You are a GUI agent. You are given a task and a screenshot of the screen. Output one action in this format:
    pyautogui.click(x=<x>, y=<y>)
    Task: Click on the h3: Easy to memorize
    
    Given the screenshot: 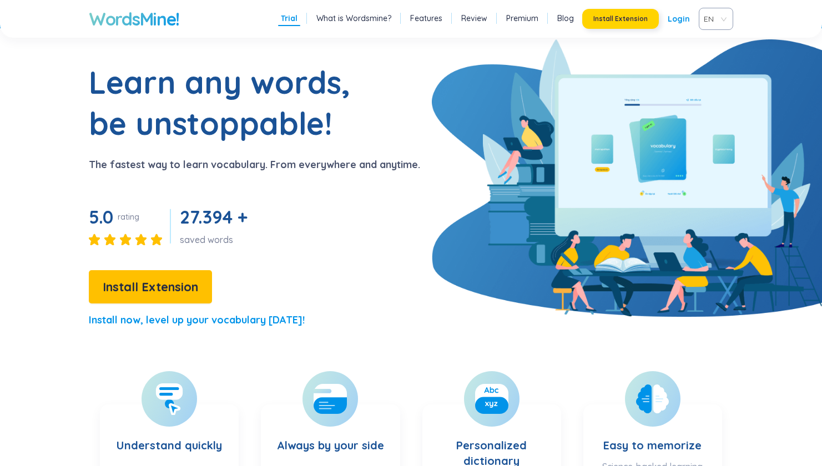 What is the action you would take?
    pyautogui.click(x=652, y=435)
    